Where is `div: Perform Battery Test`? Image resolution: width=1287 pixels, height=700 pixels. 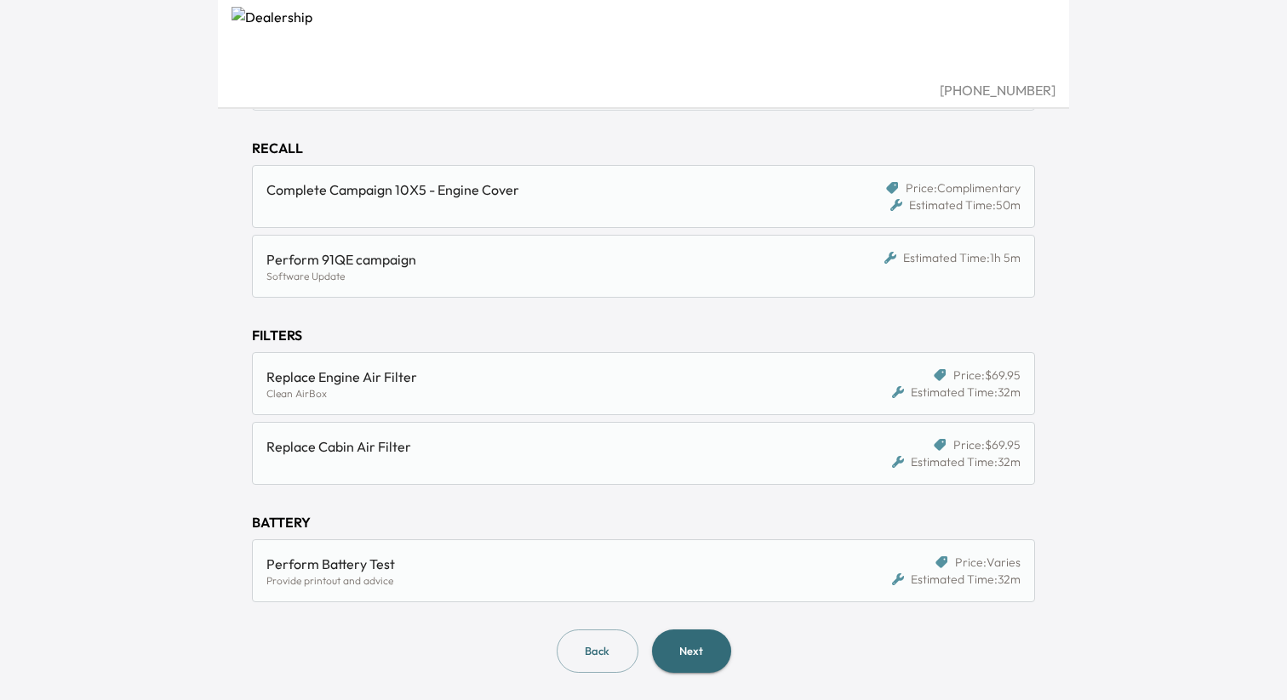 div: Perform Battery Test is located at coordinates (542, 564).